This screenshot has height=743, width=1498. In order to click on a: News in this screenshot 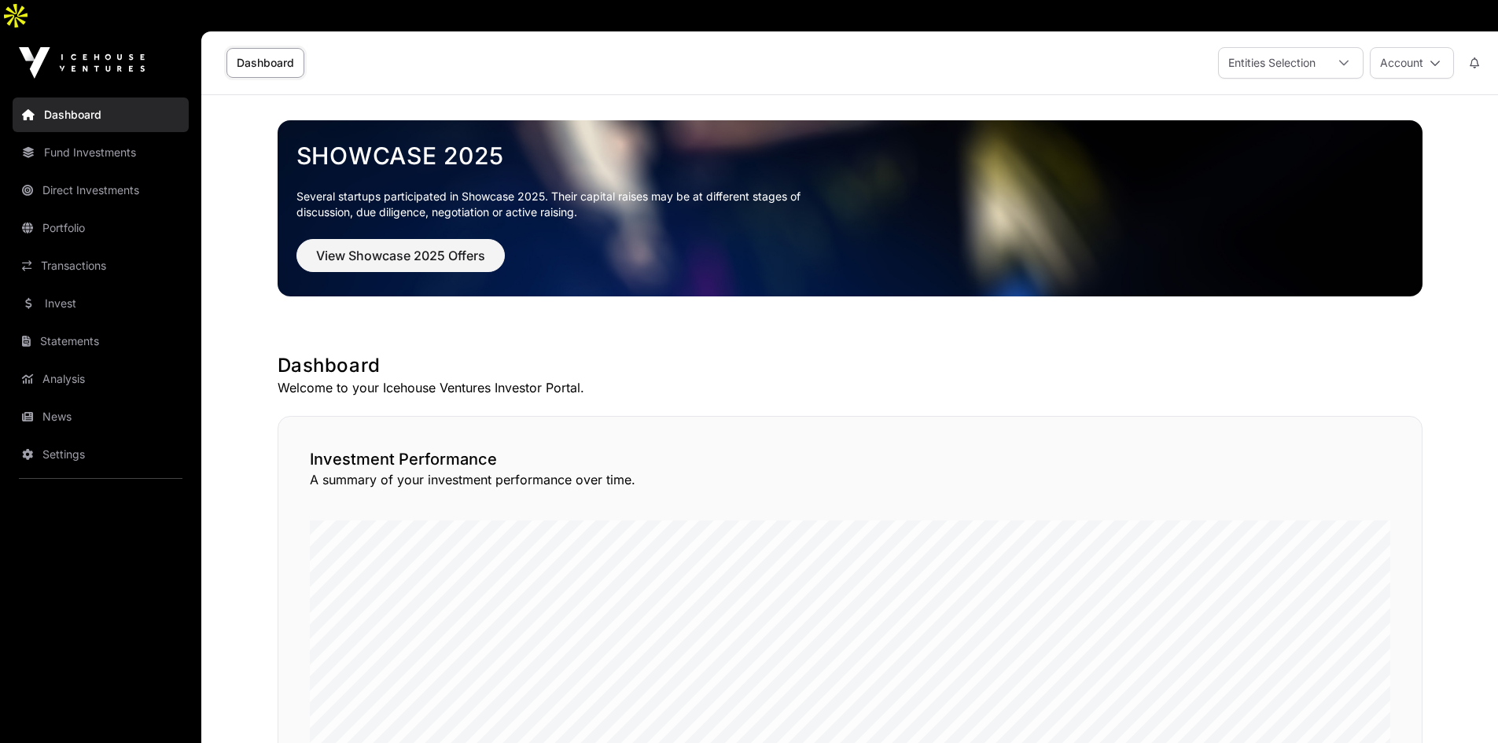, I will do `click(101, 417)`.